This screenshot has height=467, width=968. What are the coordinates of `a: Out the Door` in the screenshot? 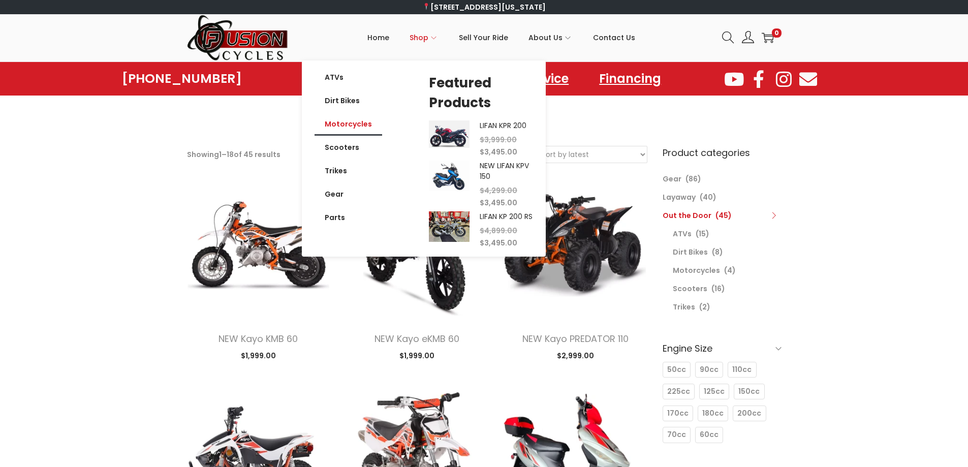 It's located at (687, 215).